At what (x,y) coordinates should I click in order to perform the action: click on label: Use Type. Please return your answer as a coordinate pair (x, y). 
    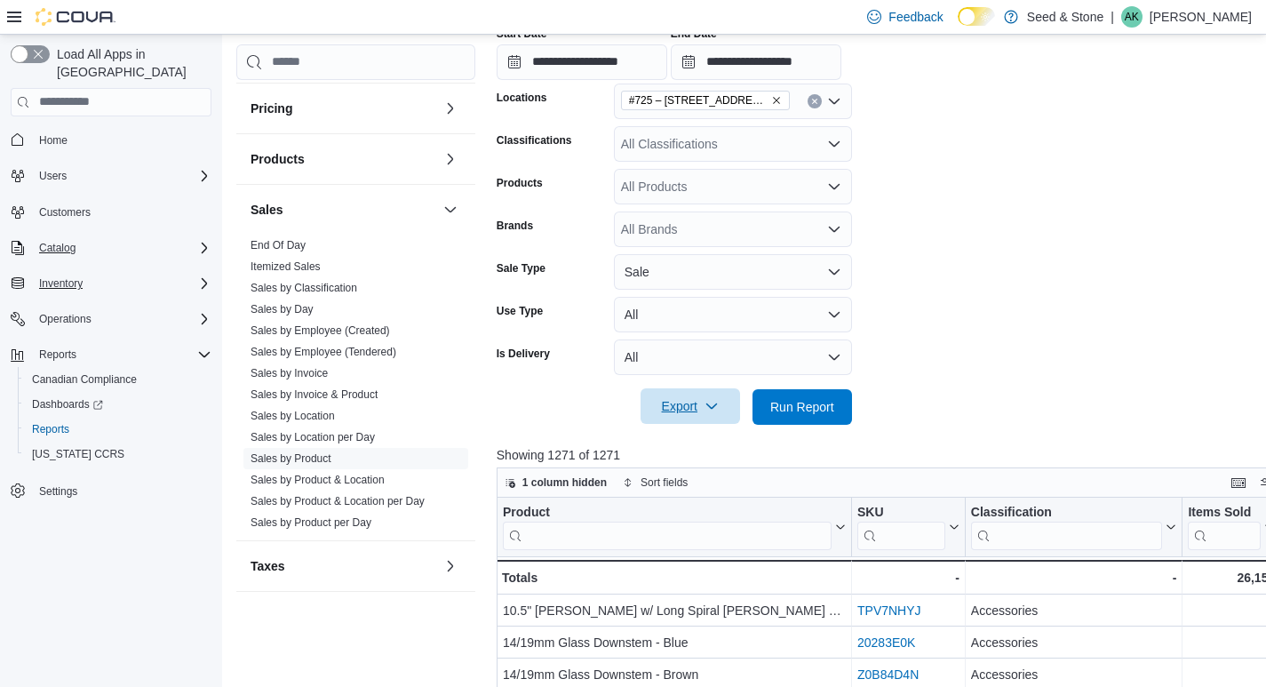
    Looking at the image, I should click on (520, 311).